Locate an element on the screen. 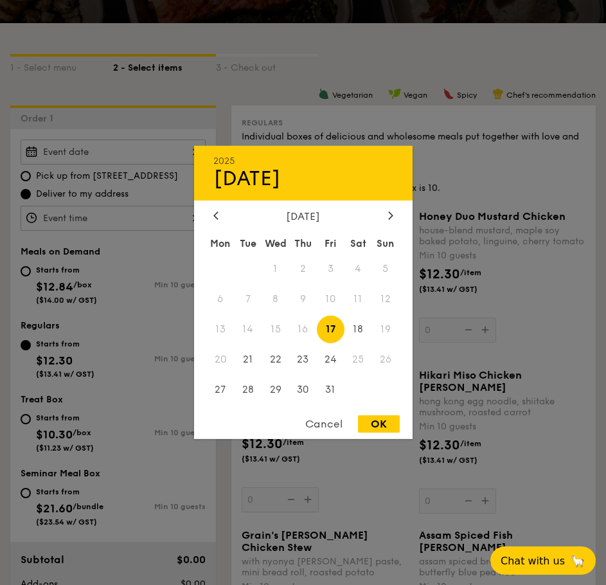 This screenshot has width=606, height=585. div: 2025 is located at coordinates (303, 161).